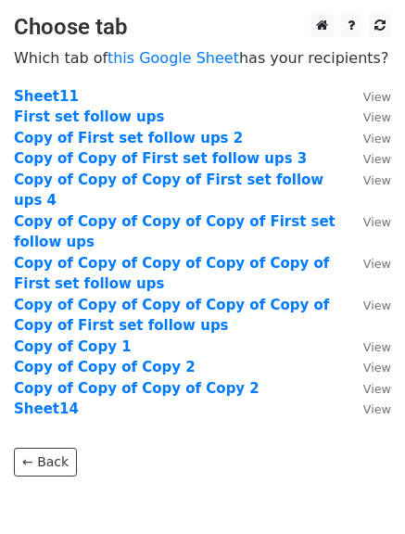 This screenshot has height=534, width=405. I want to click on a: Copy of Copy 1, so click(72, 346).